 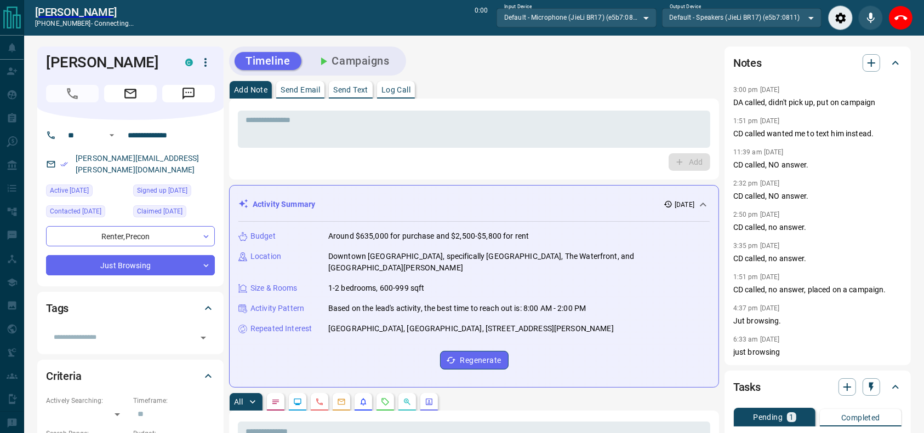 I want to click on span: connecting..., so click(x=114, y=24).